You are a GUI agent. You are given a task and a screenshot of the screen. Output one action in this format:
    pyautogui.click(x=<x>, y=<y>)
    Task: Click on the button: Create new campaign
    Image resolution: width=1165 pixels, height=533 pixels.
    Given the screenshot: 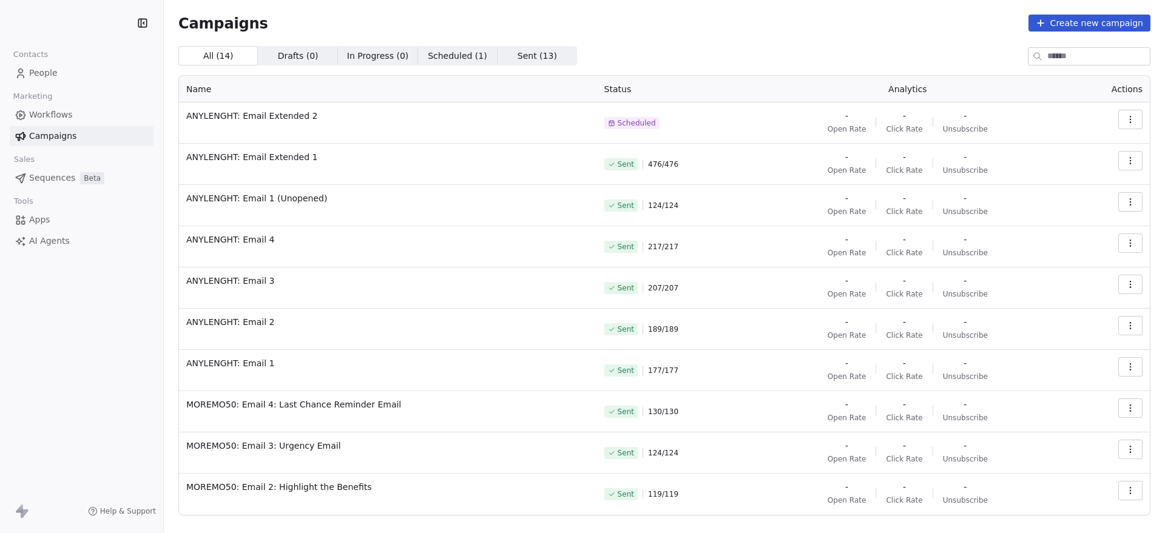 What is the action you would take?
    pyautogui.click(x=1089, y=23)
    